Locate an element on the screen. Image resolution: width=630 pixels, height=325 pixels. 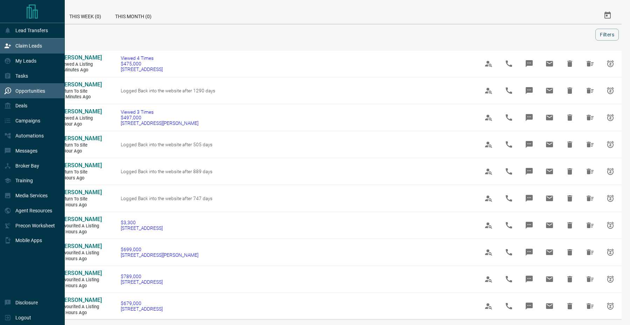
span: 30 minutes ago is located at coordinates (80, 97).